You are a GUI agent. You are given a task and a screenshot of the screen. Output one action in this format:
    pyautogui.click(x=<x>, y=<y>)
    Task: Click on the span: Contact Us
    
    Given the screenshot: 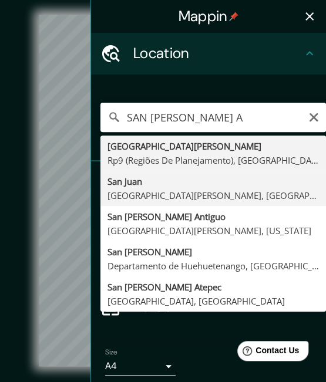 What is the action you would take?
    pyautogui.click(x=56, y=14)
    